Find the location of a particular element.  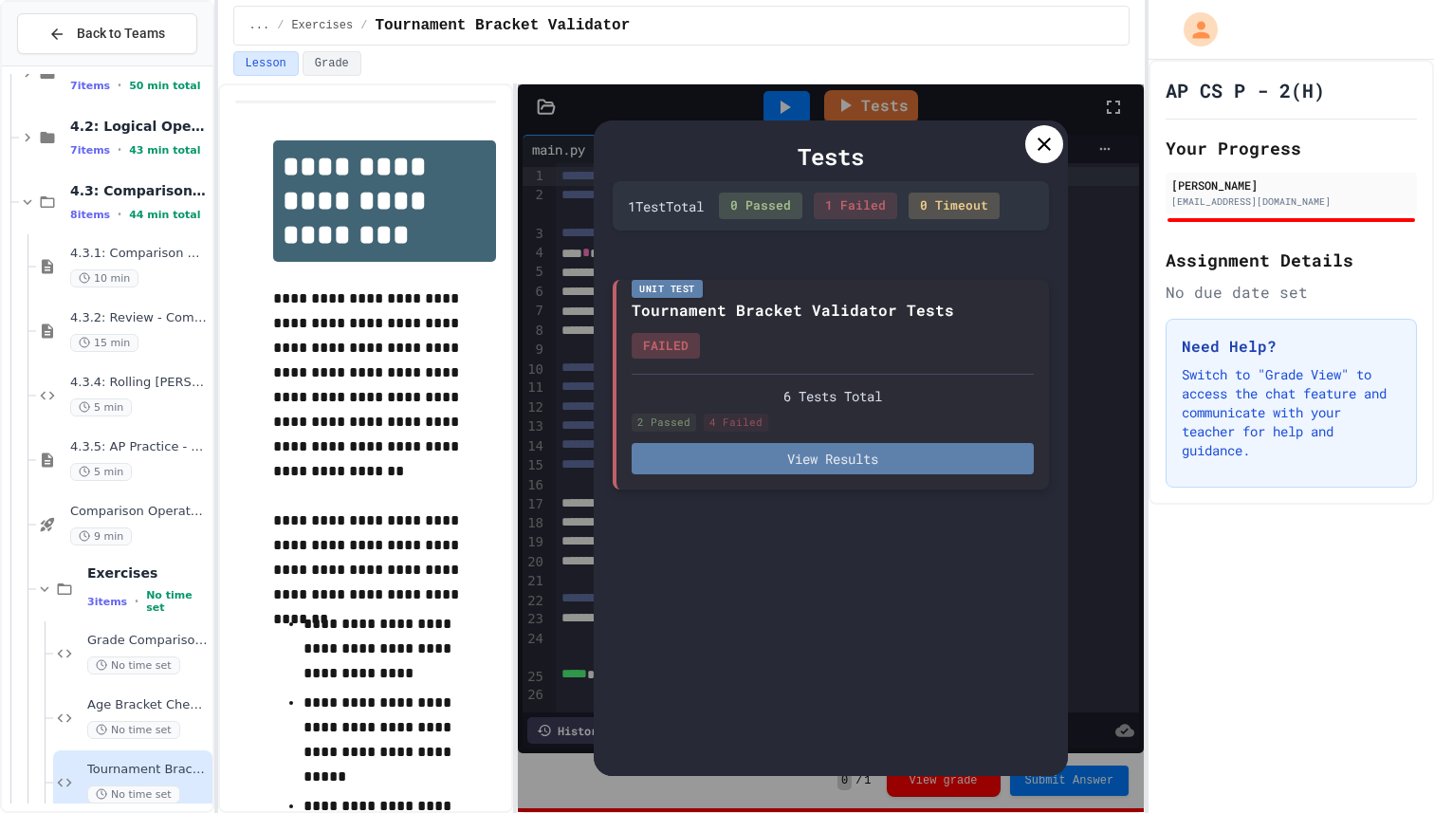

span: 15 min is located at coordinates (104, 342).